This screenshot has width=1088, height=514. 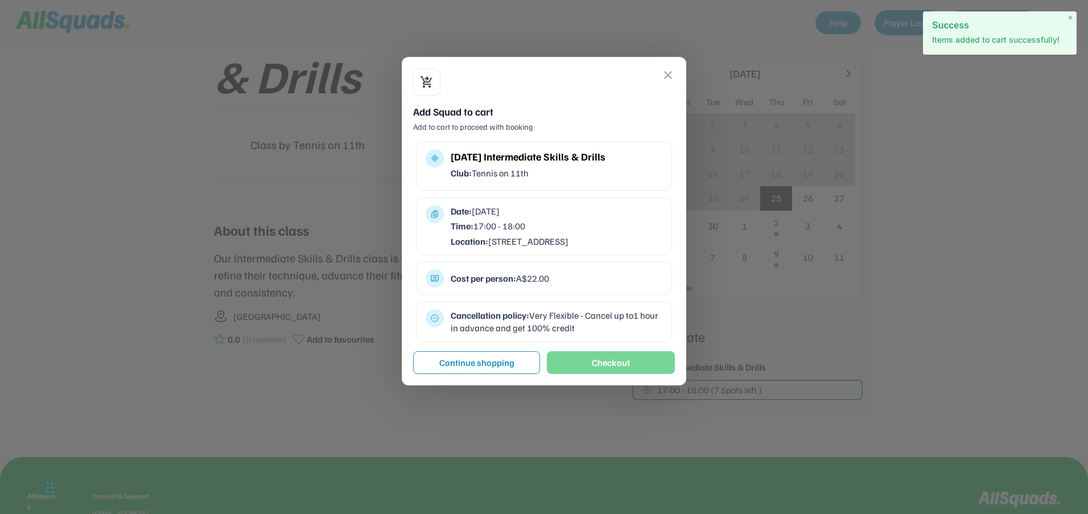 What do you see at coordinates (668, 75) in the screenshot?
I see `button: close` at bounding box center [668, 75].